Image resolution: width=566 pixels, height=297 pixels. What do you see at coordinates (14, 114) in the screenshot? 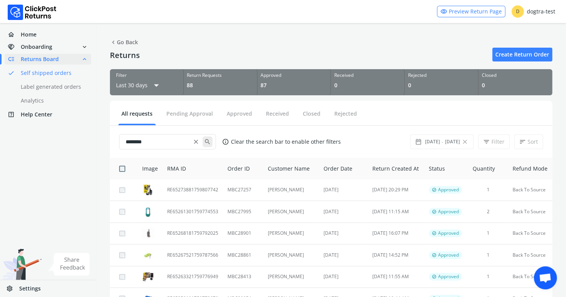
I see `span: help_center` at bounding box center [14, 114].